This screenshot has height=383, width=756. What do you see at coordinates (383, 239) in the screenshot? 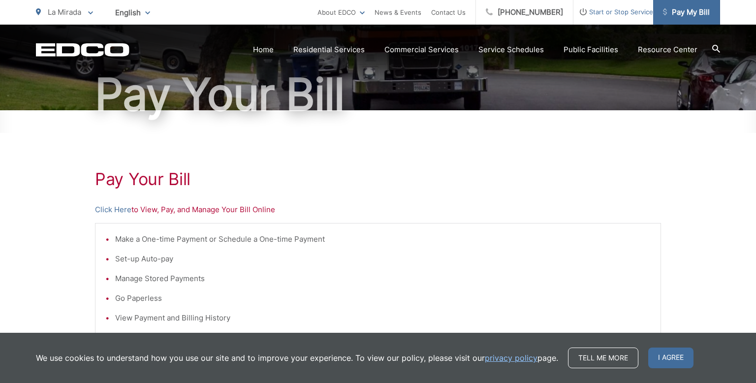
I see `li: Make a One-time Payment or Schedule a One-time Payment` at bounding box center [383, 239].